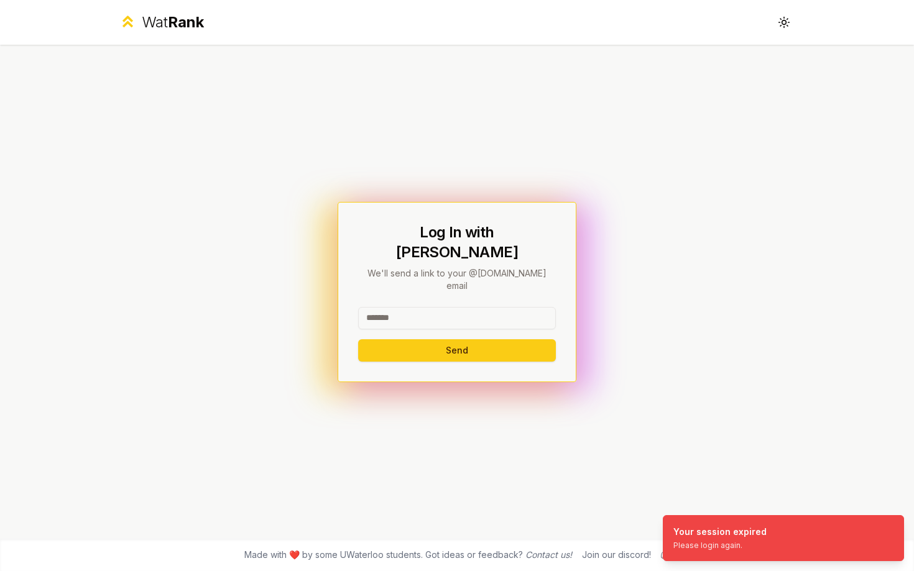  What do you see at coordinates (616, 555) in the screenshot?
I see `div: Join our discord!` at bounding box center [616, 555].